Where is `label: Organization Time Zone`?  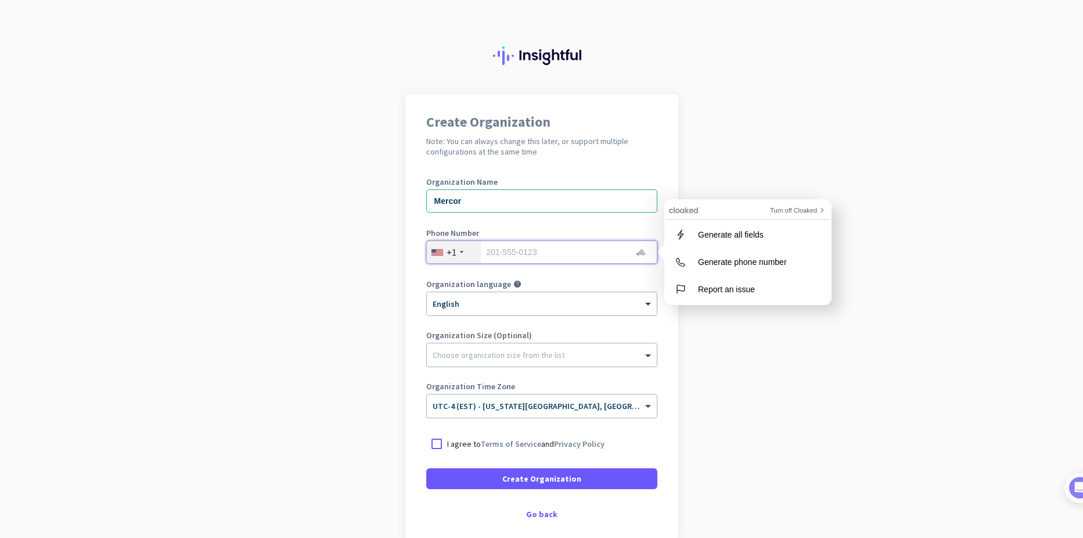
label: Organization Time Zone is located at coordinates (542, 386).